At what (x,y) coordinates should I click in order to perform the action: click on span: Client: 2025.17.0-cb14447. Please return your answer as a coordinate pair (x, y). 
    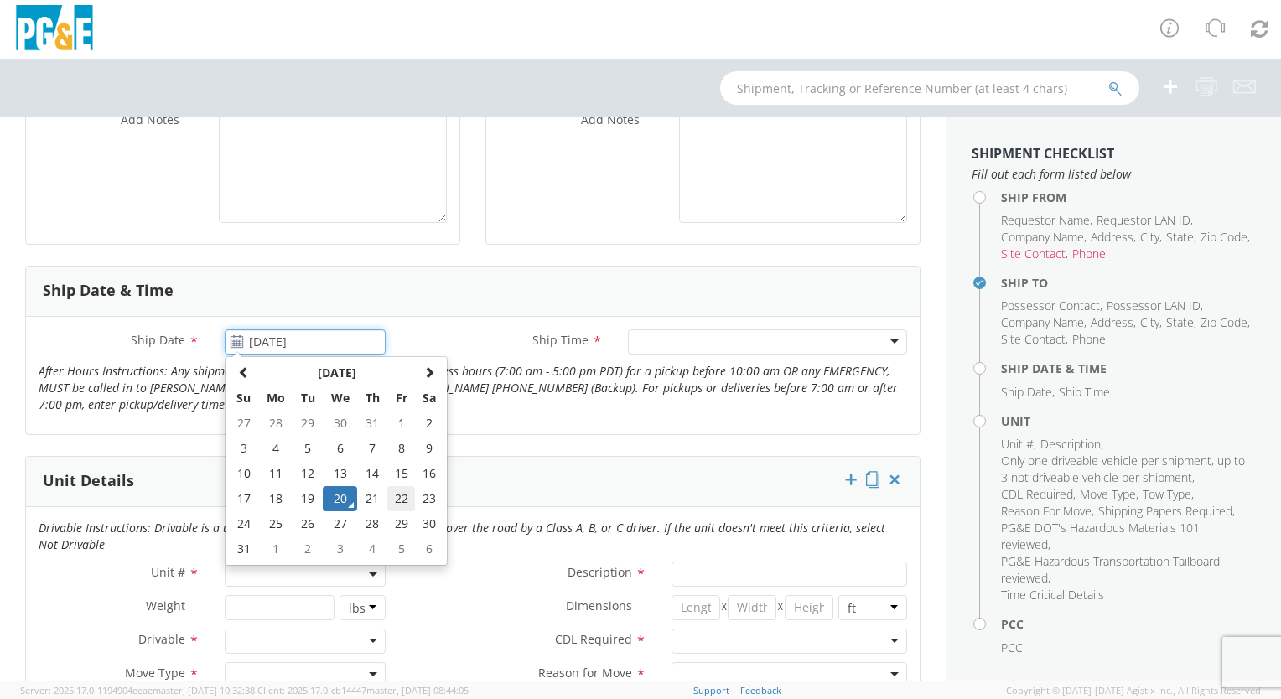
    Looking at the image, I should click on (363, 690).